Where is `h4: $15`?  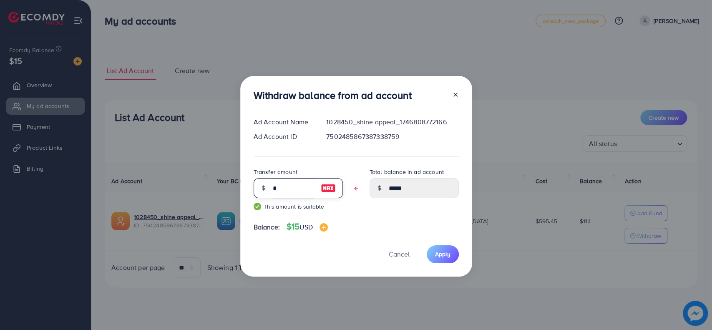
h4: $15 is located at coordinates (307, 226).